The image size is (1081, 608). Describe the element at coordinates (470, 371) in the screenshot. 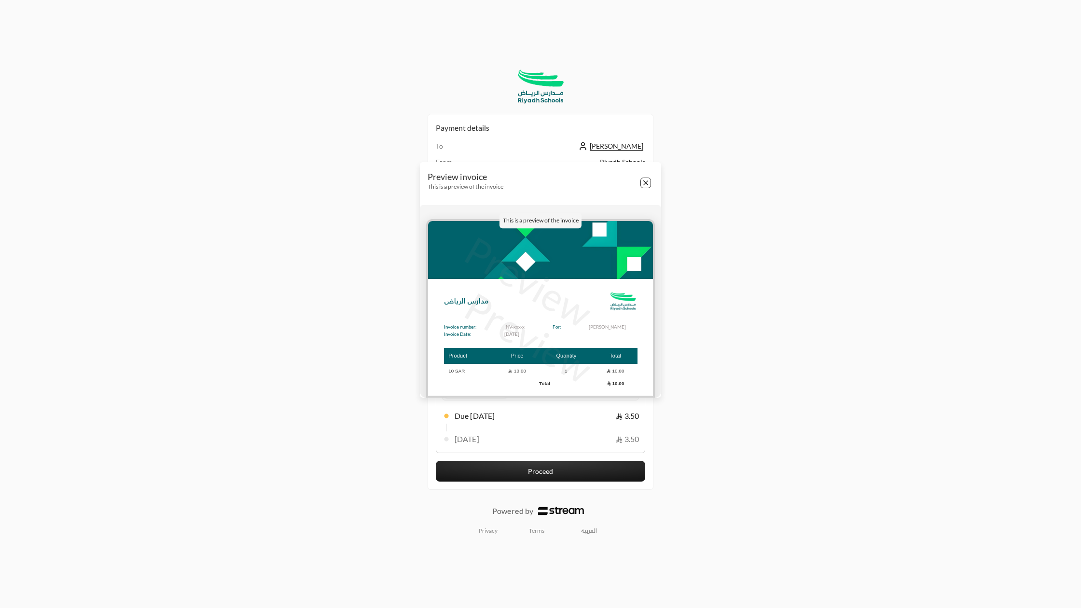

I see `td: 10 SAR` at that location.